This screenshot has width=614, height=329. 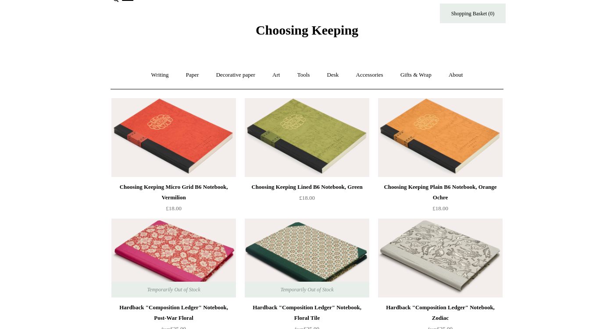 I want to click on a: Desk, so click(x=333, y=75).